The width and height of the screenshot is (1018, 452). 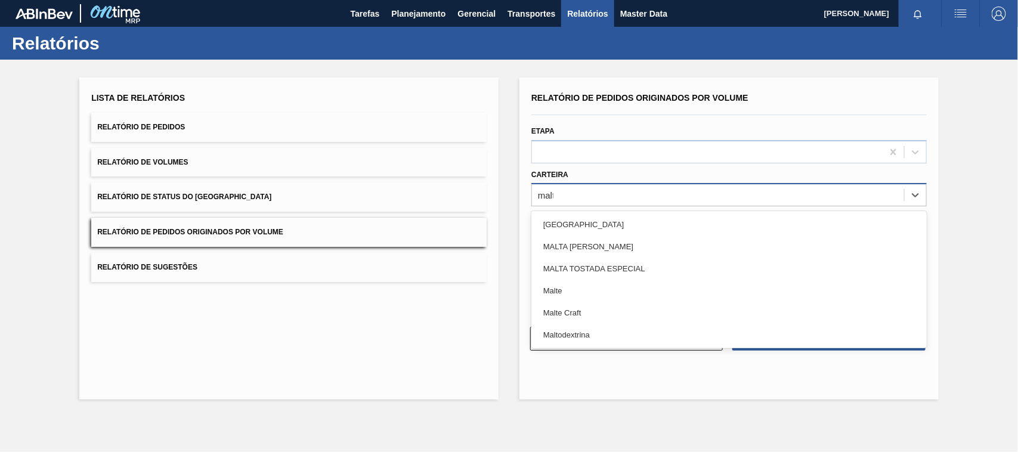 What do you see at coordinates (141, 127) in the screenshot?
I see `span: Relatório de Pedidos` at bounding box center [141, 127].